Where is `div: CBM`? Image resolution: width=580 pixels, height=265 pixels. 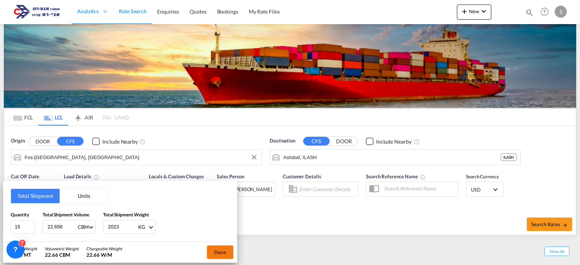
div: CBM is located at coordinates (83, 227).